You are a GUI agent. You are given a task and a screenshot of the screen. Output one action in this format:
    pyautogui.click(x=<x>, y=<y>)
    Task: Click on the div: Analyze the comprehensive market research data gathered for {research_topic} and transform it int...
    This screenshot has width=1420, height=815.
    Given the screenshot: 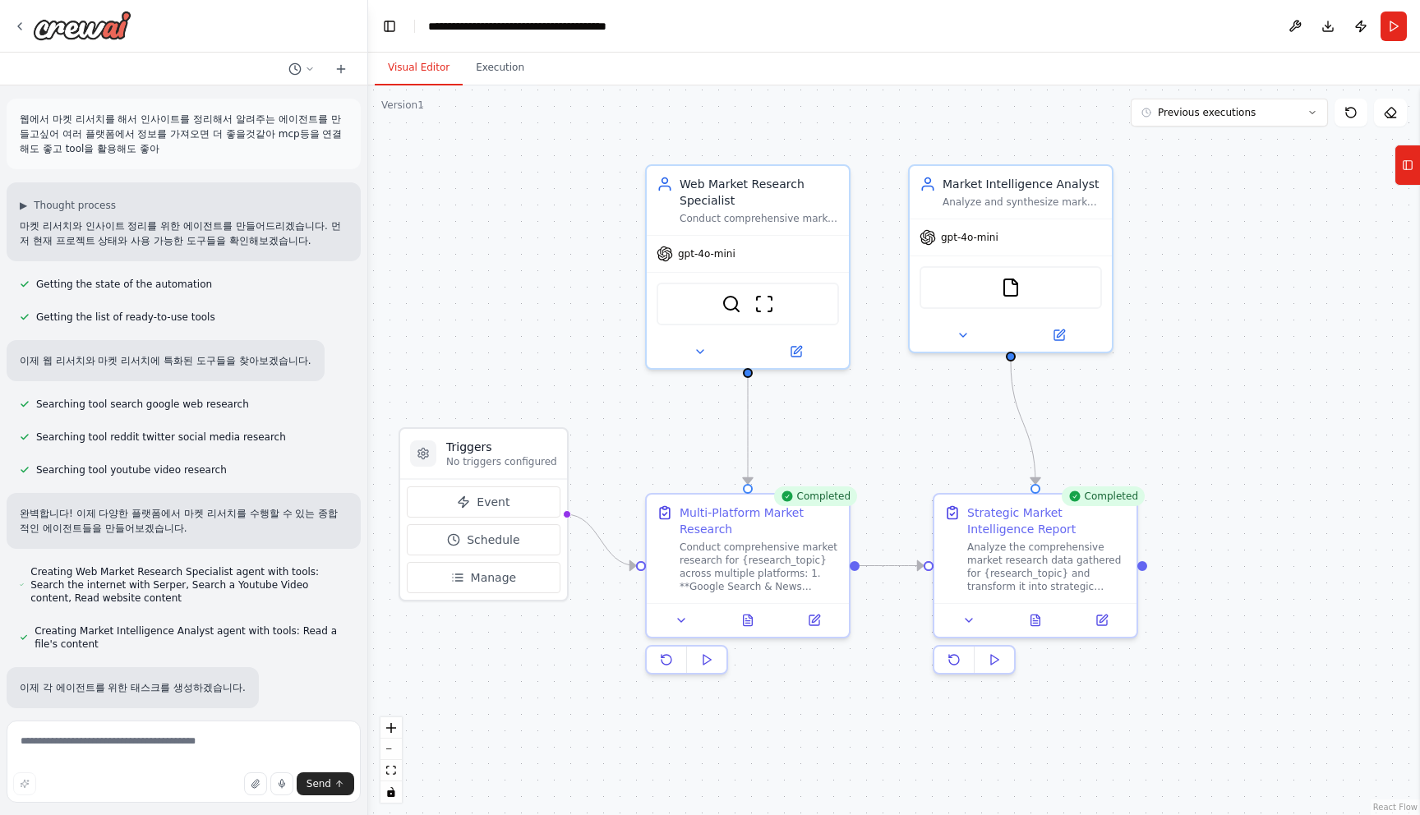 What is the action you would take?
    pyautogui.click(x=1047, y=567)
    